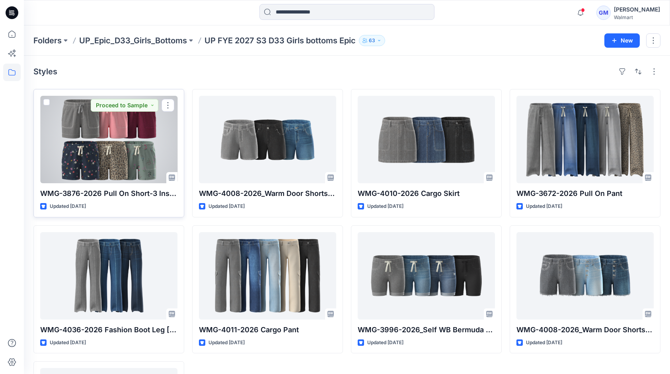  What do you see at coordinates (622, 41) in the screenshot?
I see `button: New` at bounding box center [622, 41].